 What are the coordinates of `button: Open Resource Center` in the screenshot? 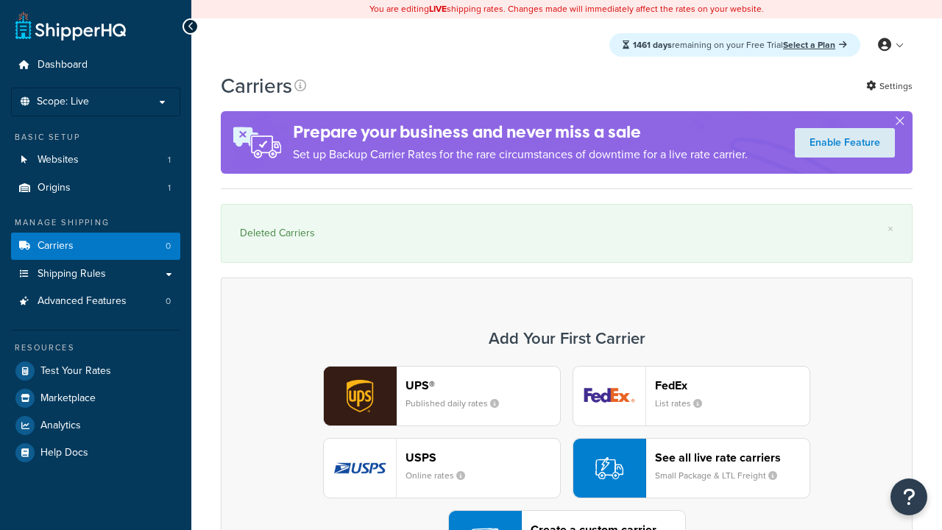 It's located at (909, 497).